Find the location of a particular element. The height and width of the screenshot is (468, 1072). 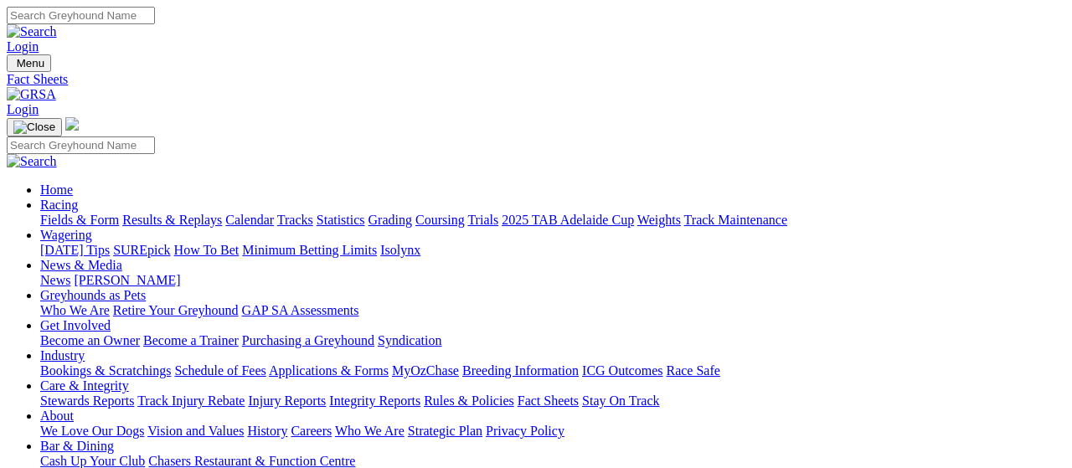

a: ICG Outcomes is located at coordinates (622, 370).